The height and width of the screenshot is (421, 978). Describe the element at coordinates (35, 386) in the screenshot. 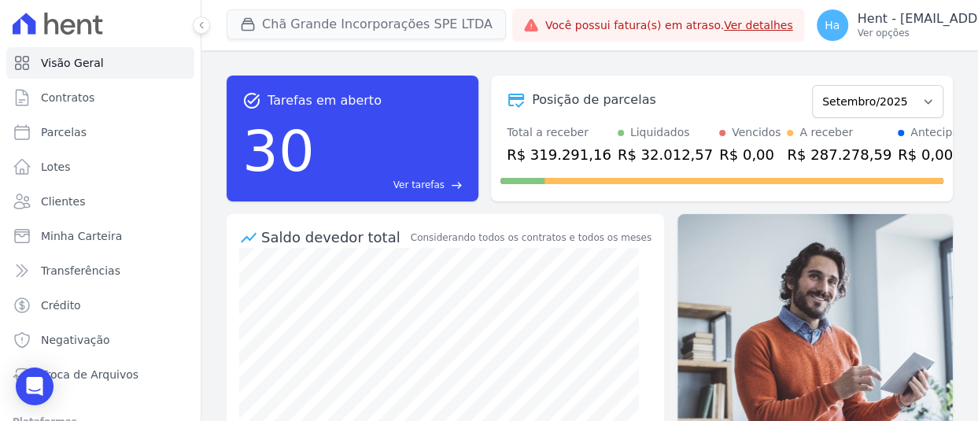

I see `div: Open Intercom Messenger` at that location.